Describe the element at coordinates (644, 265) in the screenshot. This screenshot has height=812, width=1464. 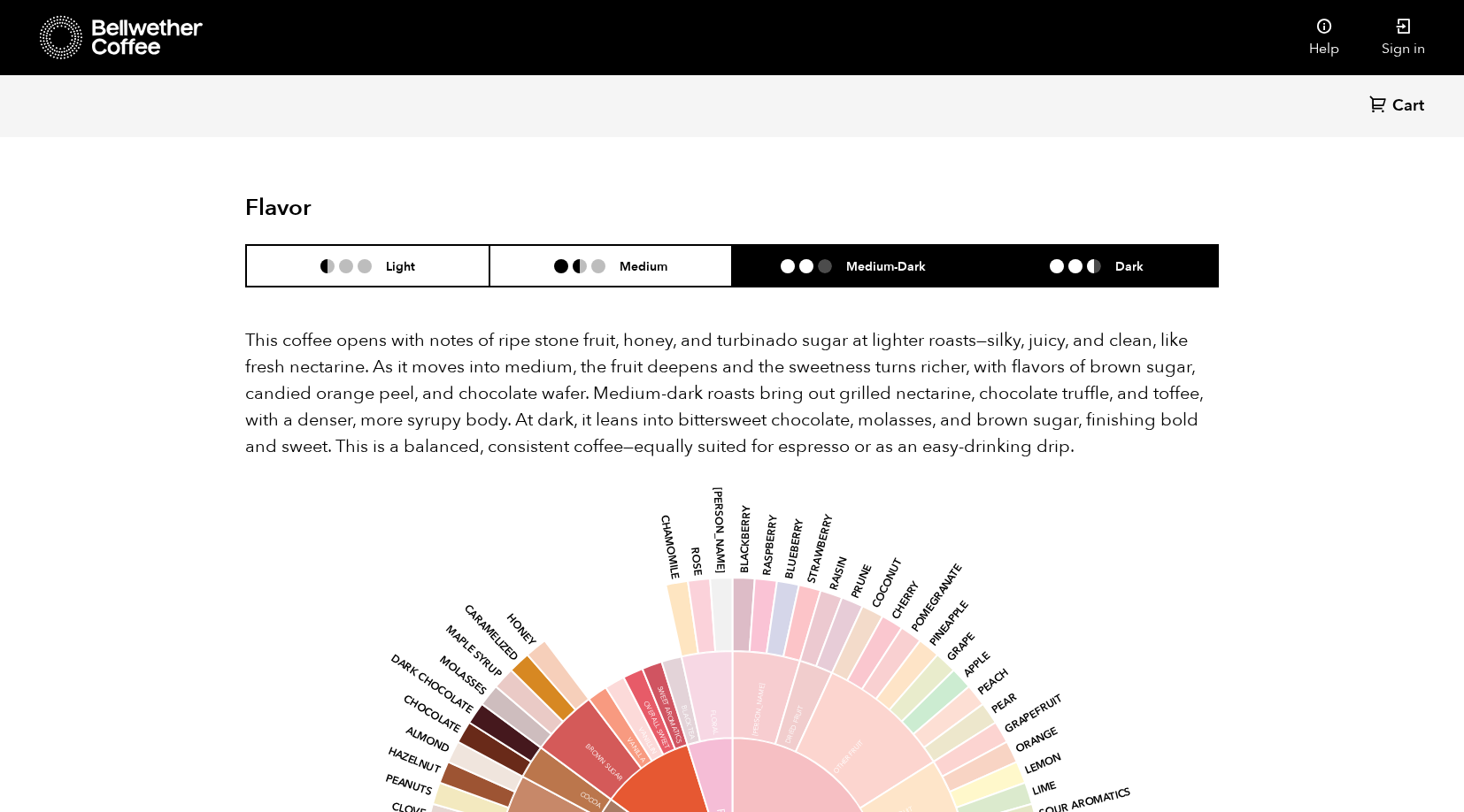
I see `h6: Medium` at that location.